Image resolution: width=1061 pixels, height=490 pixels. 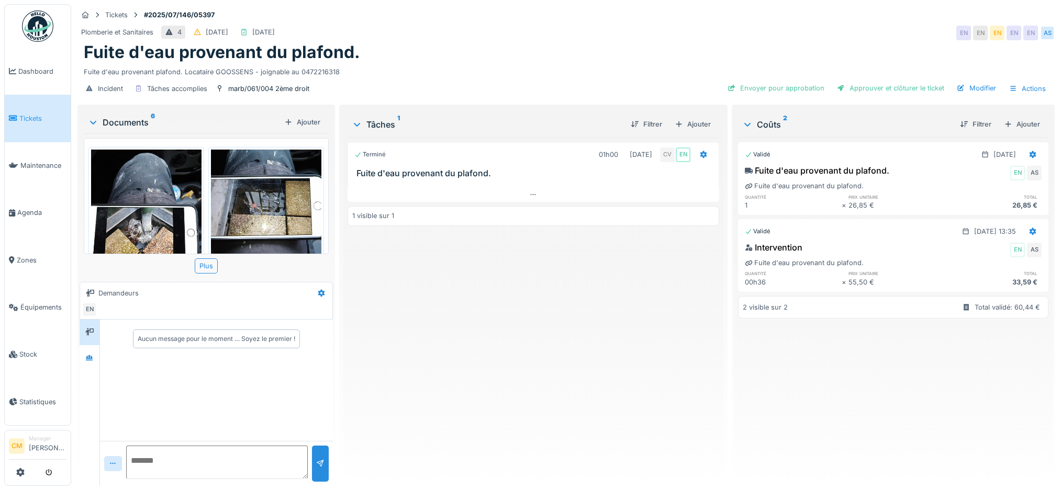 What do you see at coordinates (153, 122) in the screenshot?
I see `sup: 6` at bounding box center [153, 122].